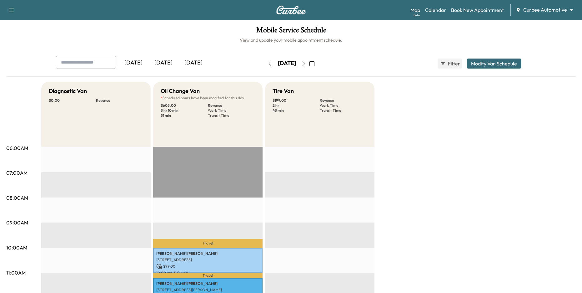 The width and height of the screenshot is (582, 293). What do you see at coordinates (283, 91) in the screenshot?
I see `h5: Tire Van` at bounding box center [283, 91].